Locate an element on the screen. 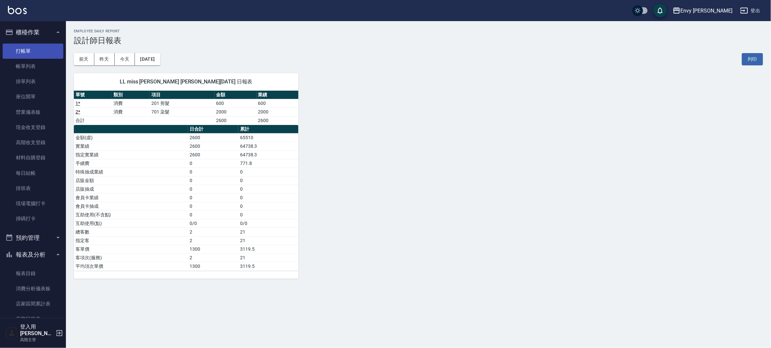 This screenshot has width=771, height=348. th: 業績 is located at coordinates (277, 95).